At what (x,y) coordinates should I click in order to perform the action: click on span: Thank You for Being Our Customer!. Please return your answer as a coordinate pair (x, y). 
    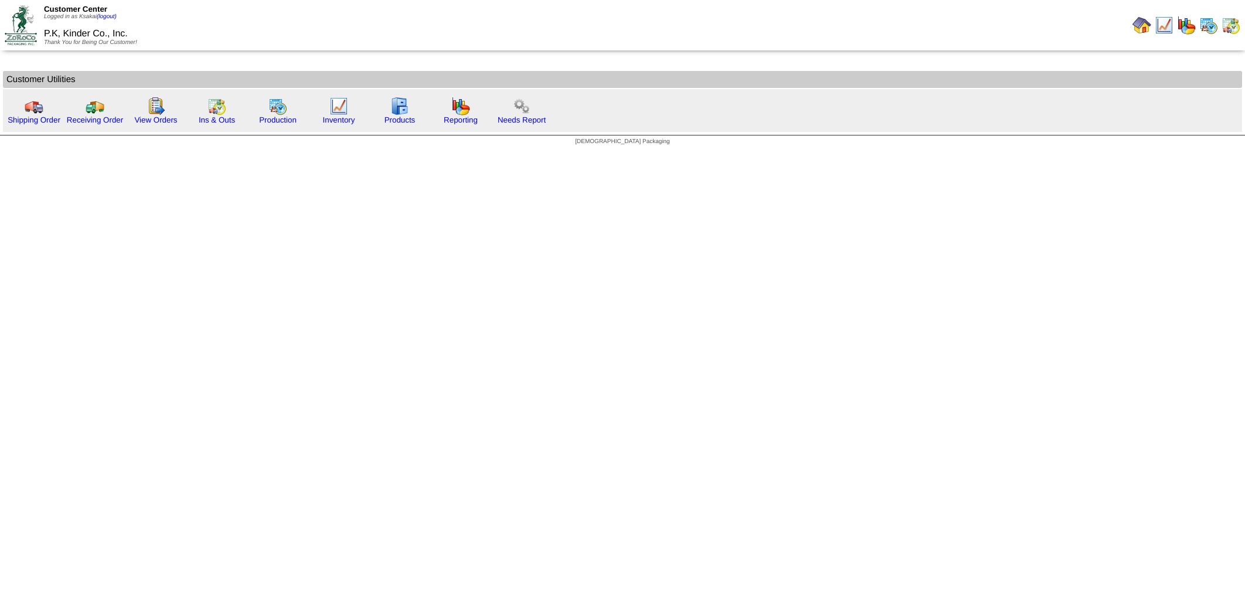
    Looking at the image, I should click on (90, 42).